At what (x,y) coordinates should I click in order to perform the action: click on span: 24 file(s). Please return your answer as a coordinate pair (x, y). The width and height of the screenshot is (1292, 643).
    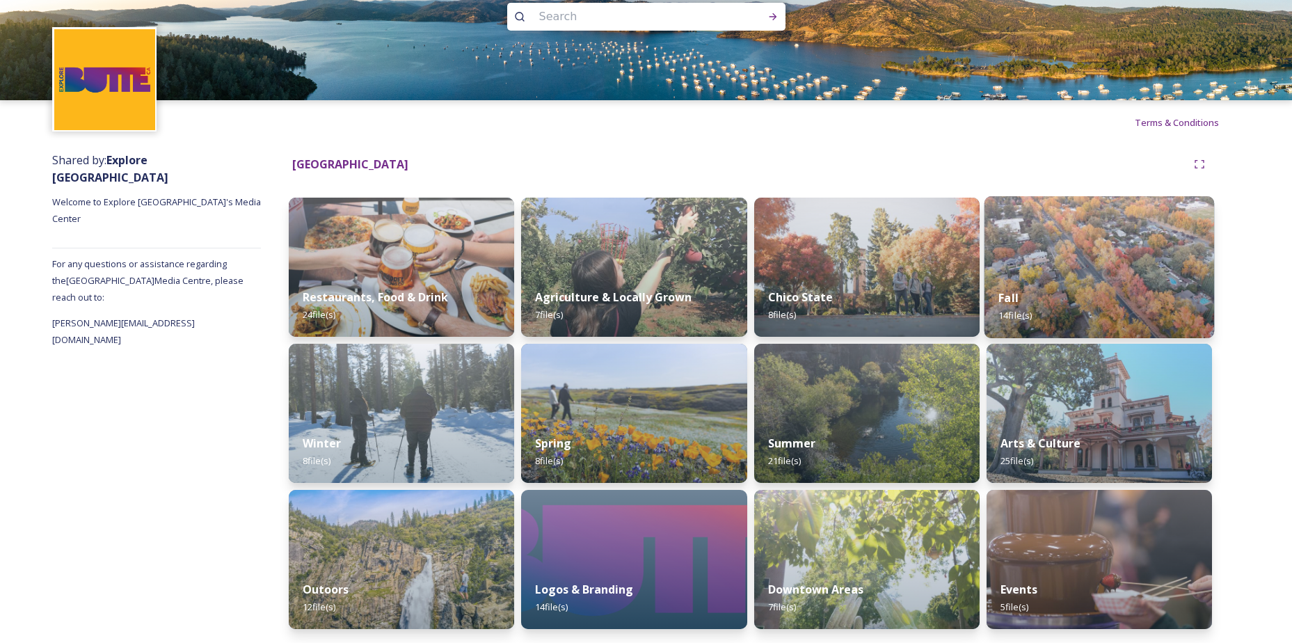
    Looking at the image, I should click on (319, 314).